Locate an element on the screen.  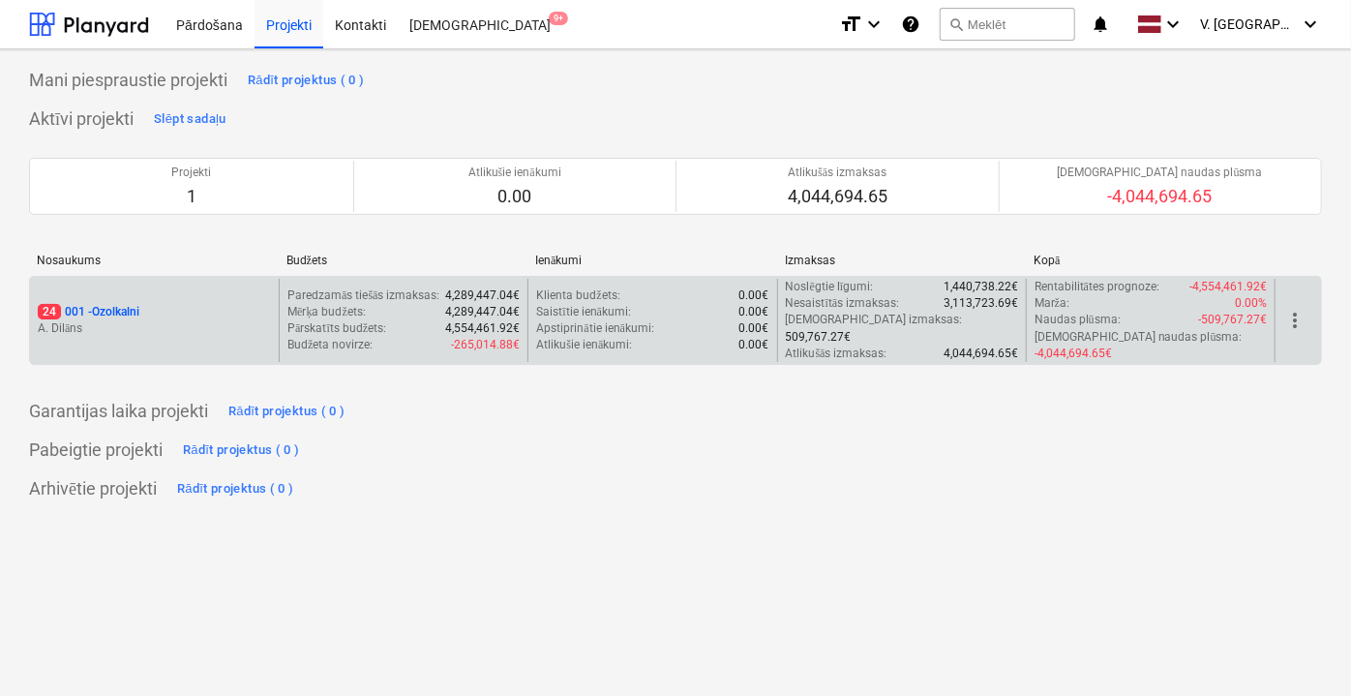
div: 24001 -OzolkalniA. Dilāns is located at coordinates (154, 320).